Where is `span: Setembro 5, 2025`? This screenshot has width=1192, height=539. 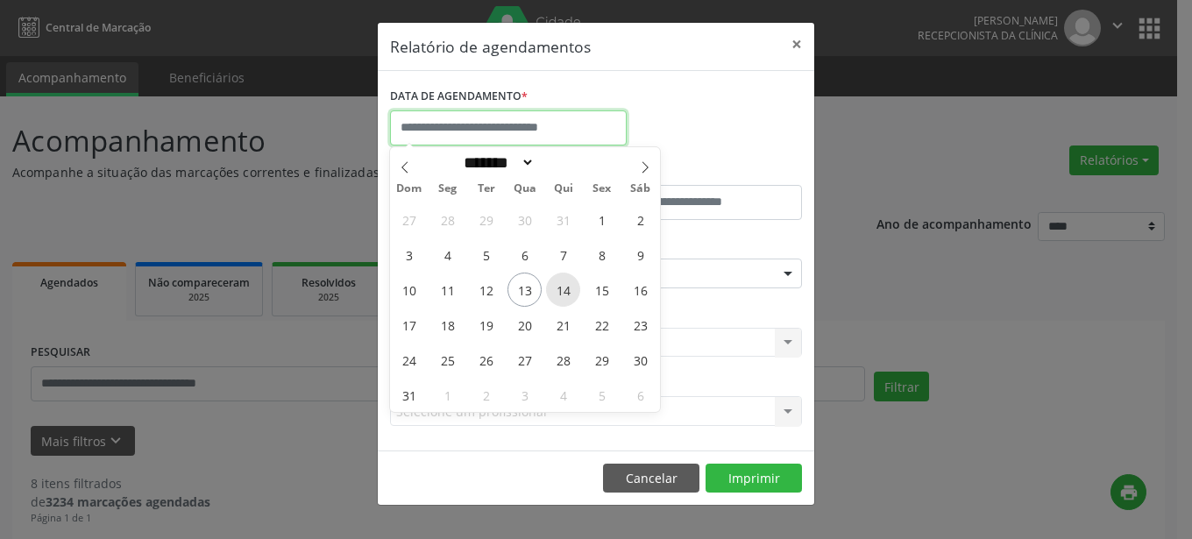
span: Setembro 5, 2025 is located at coordinates (601, 394).